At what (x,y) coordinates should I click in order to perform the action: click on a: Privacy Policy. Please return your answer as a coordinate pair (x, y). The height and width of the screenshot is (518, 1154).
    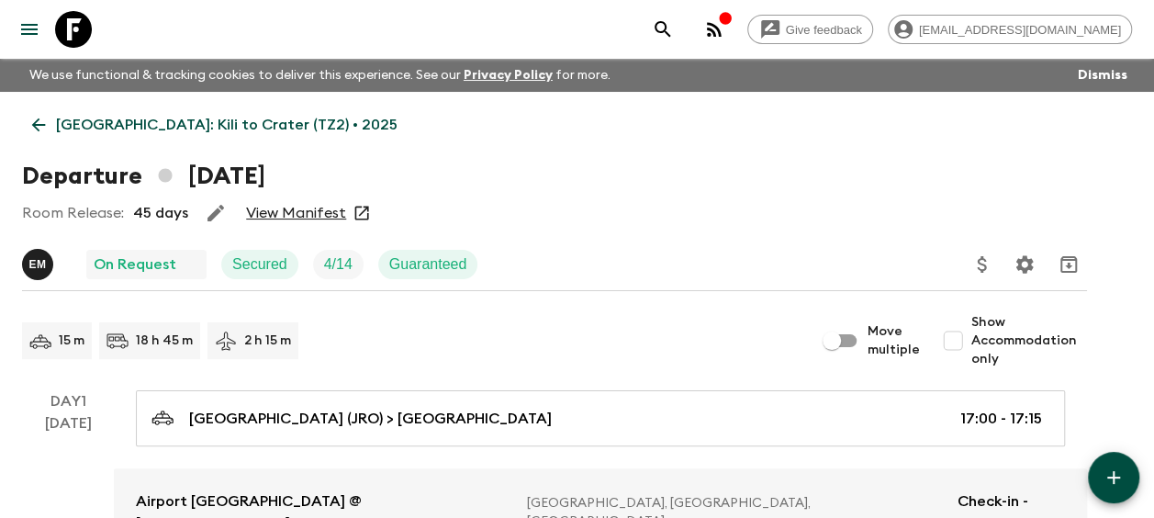
    Looking at the image, I should click on (508, 75).